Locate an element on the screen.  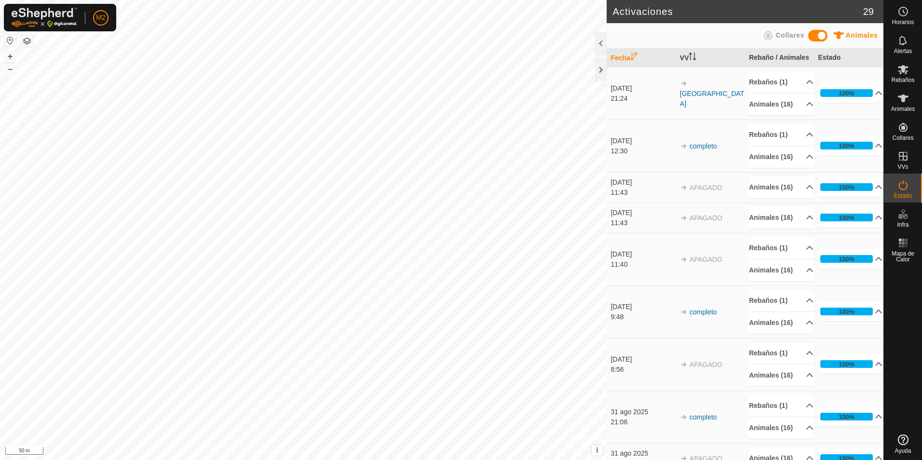
span: Horarios is located at coordinates (902, 22).